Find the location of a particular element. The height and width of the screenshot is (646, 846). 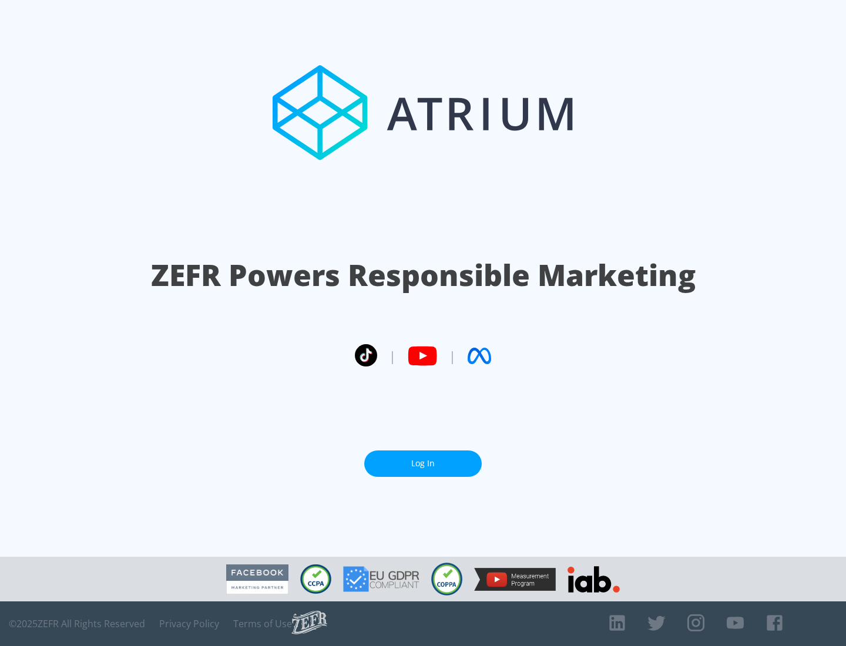

h1: ZEFR Powers Responsible Marketing is located at coordinates (423, 275).